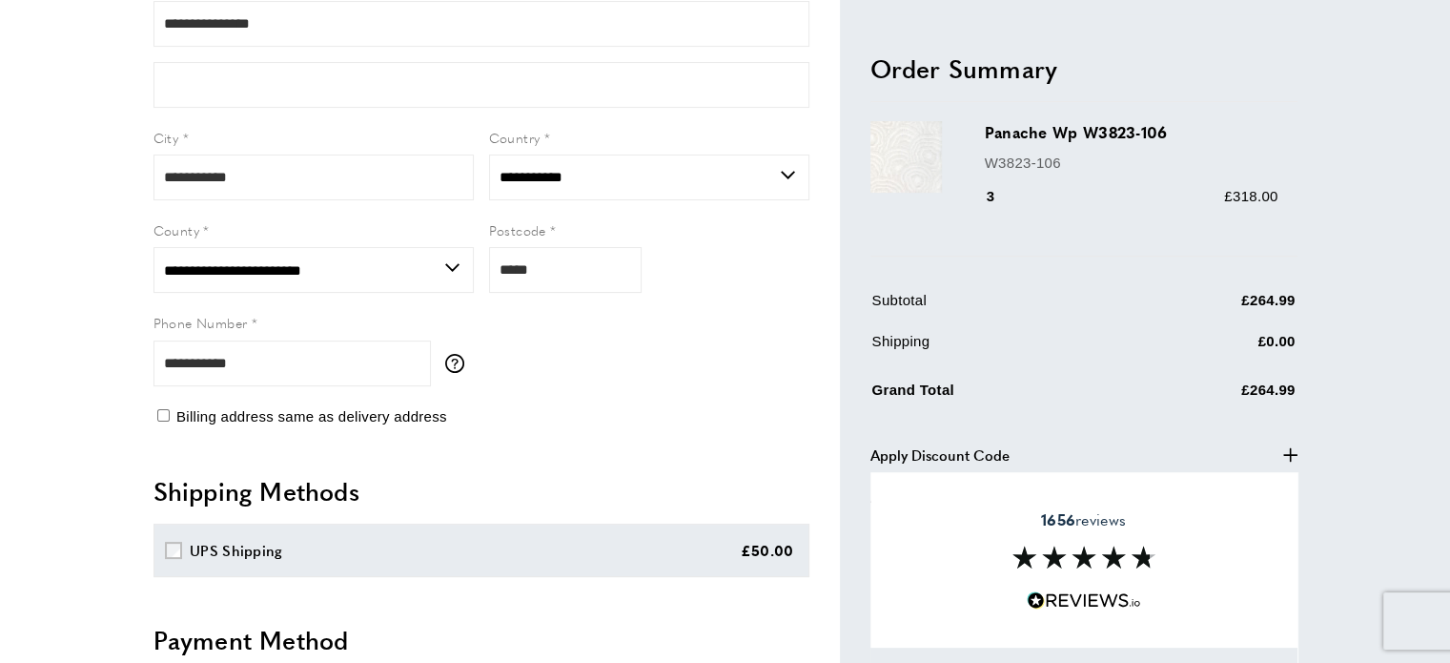 The width and height of the screenshot is (1450, 663). Describe the element at coordinates (1003, 196) in the screenshot. I see `div: 3` at that location.